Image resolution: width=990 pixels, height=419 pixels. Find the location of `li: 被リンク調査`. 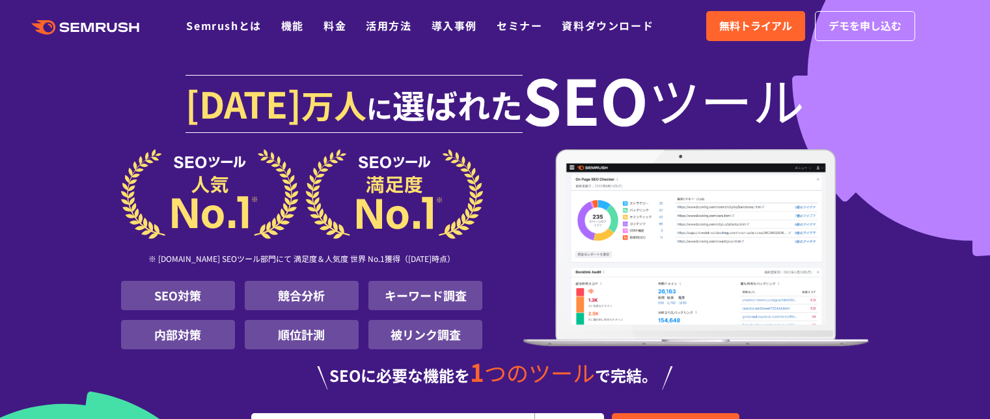

li: 被リンク調査 is located at coordinates (425, 334).